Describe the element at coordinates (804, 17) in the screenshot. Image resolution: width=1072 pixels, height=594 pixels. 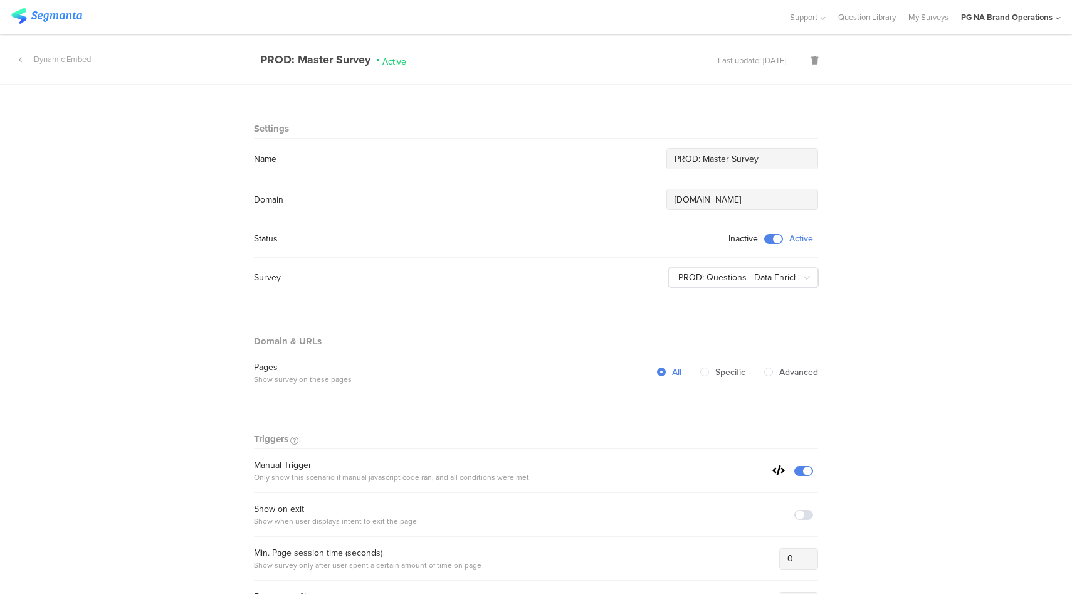
I see `span: Support` at that location.